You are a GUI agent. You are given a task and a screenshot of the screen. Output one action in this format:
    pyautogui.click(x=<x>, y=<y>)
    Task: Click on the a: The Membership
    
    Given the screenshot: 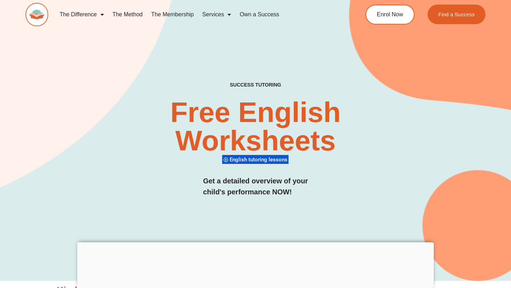 What is the action you would take?
    pyautogui.click(x=172, y=15)
    